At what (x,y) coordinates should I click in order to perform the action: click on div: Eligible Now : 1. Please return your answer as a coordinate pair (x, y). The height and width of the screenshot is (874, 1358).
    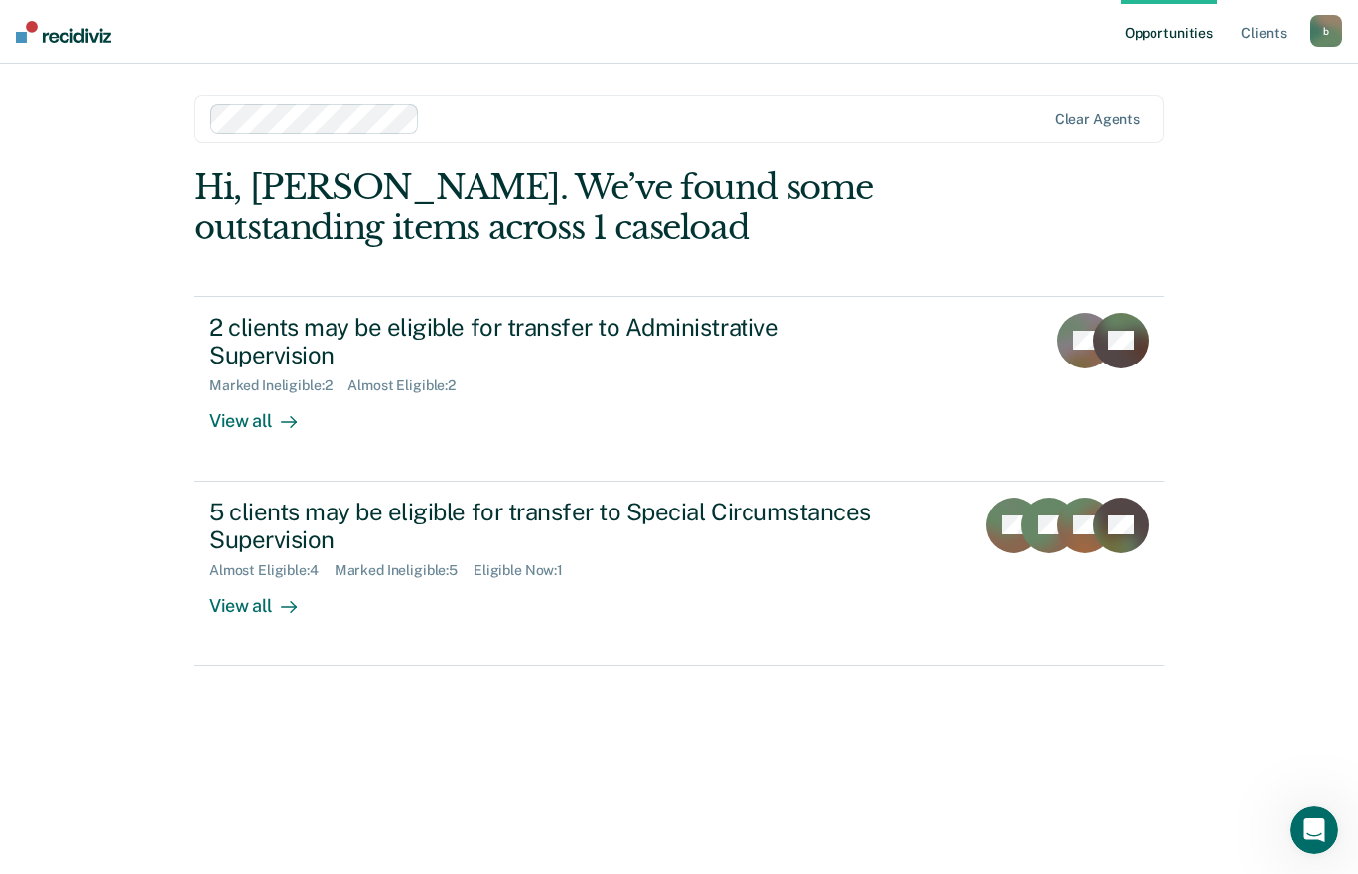
    Looking at the image, I should click on (526, 570).